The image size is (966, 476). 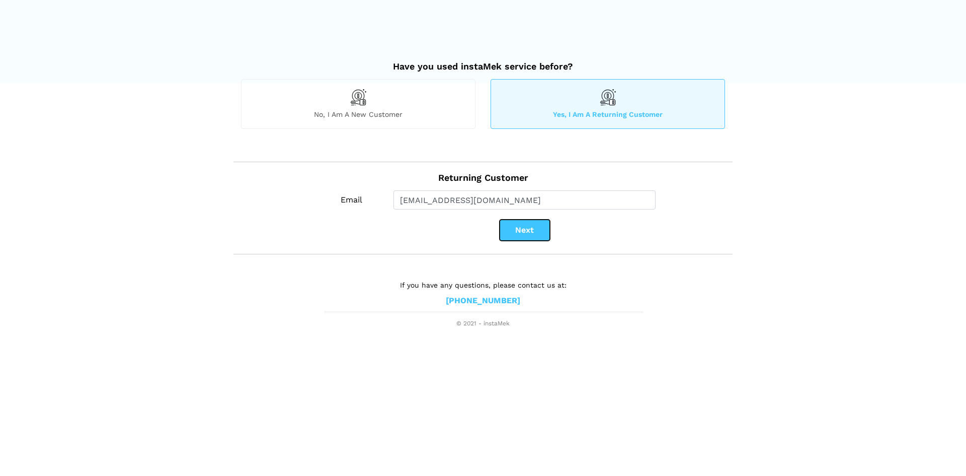 What do you see at coordinates (483, 285) in the screenshot?
I see `p: If you have any questions, please contact us at:` at bounding box center [483, 285].